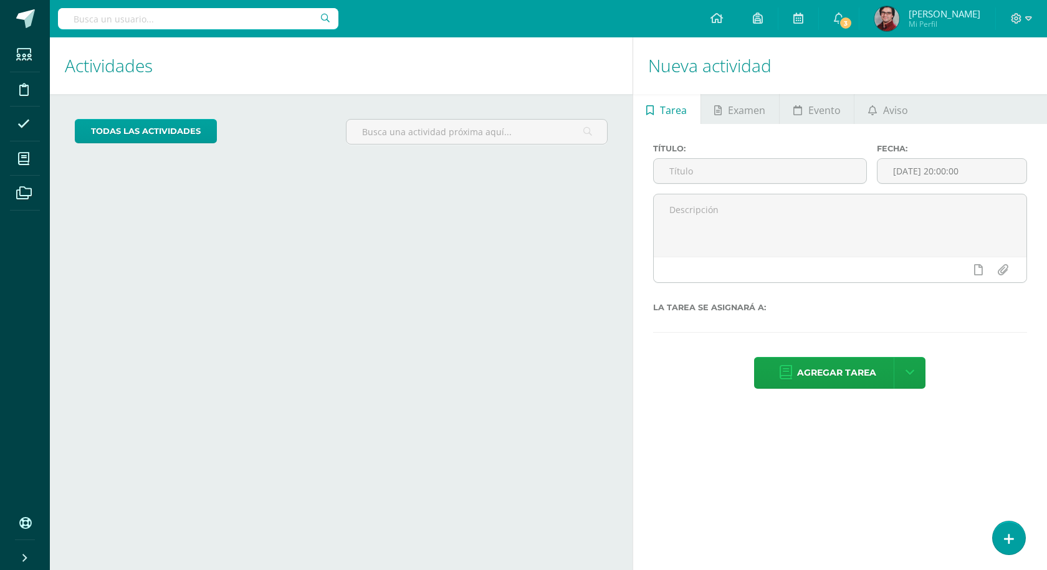 This screenshot has width=1047, height=570. I want to click on span: 3, so click(846, 23).